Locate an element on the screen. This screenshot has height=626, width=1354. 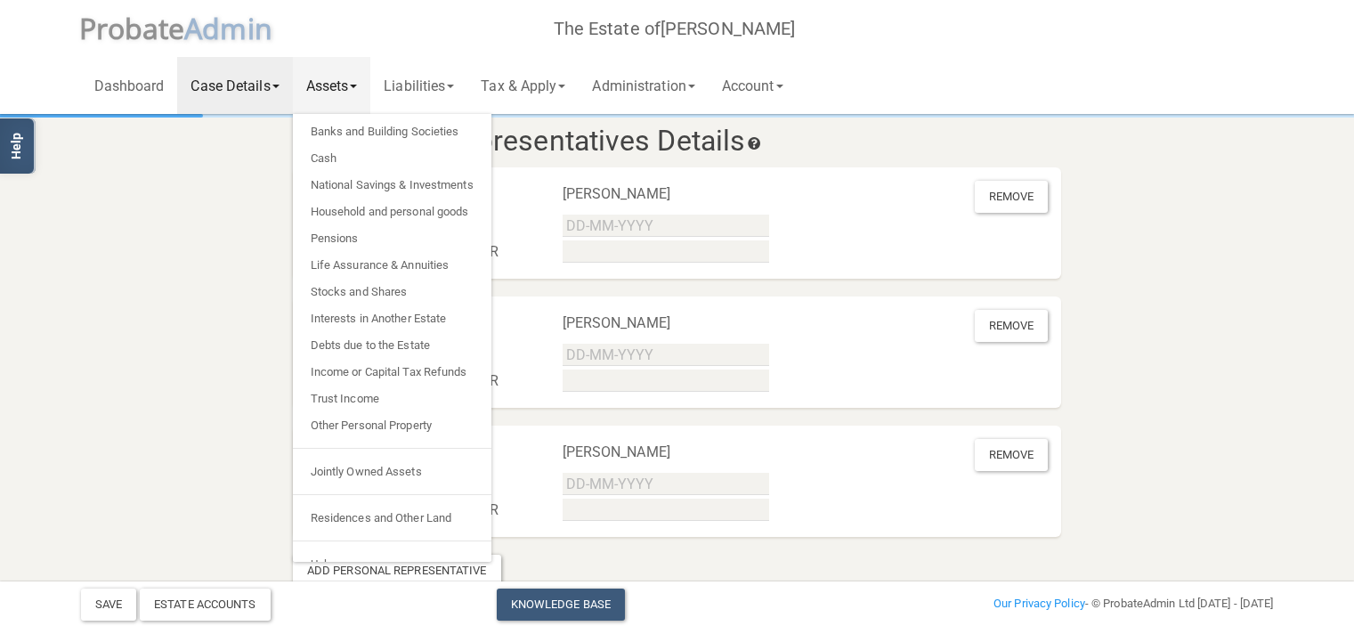
a: Interests in Another Estate is located at coordinates (392, 319).